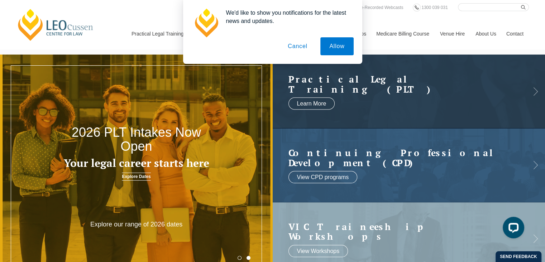 The height and width of the screenshot is (262, 545). What do you see at coordinates (337, 46) in the screenshot?
I see `button: Allow` at bounding box center [337, 46].